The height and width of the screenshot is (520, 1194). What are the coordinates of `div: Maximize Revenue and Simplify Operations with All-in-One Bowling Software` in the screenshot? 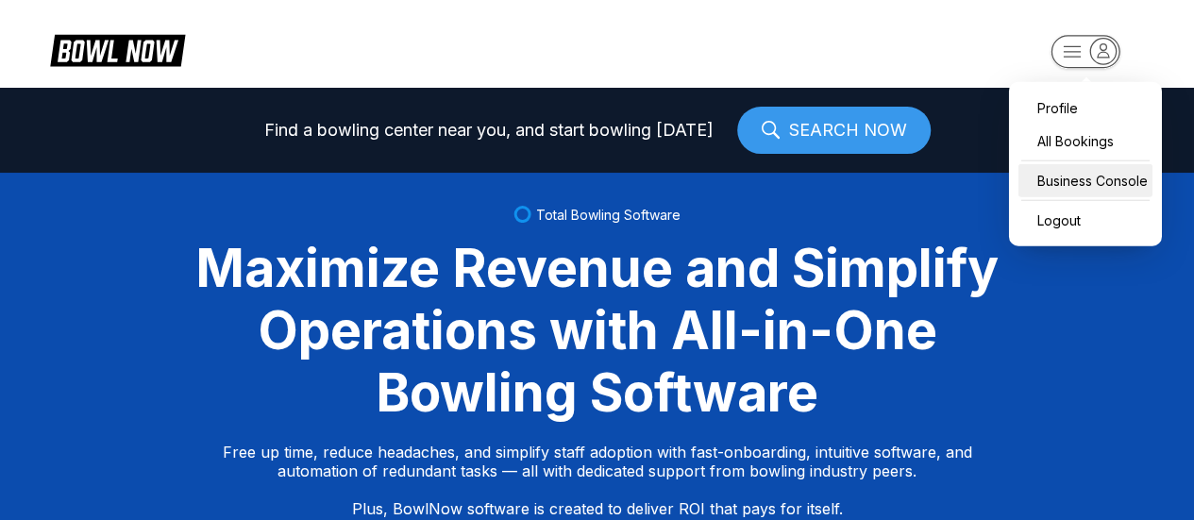 It's located at (597, 330).